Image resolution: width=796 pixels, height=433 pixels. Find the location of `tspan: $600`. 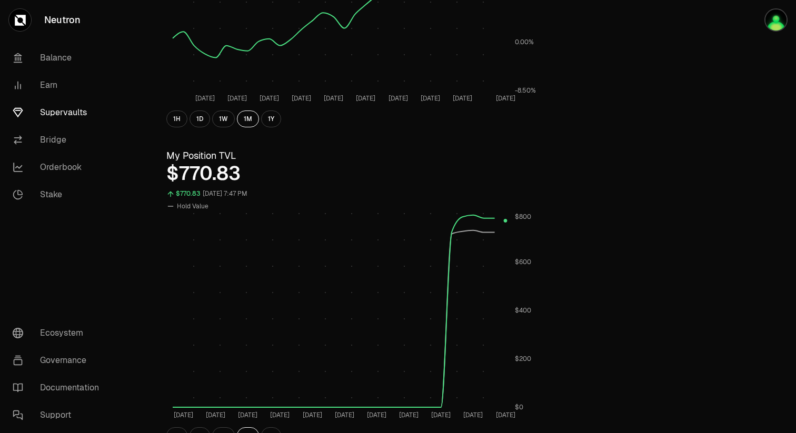

tspan: $600 is located at coordinates (523, 262).